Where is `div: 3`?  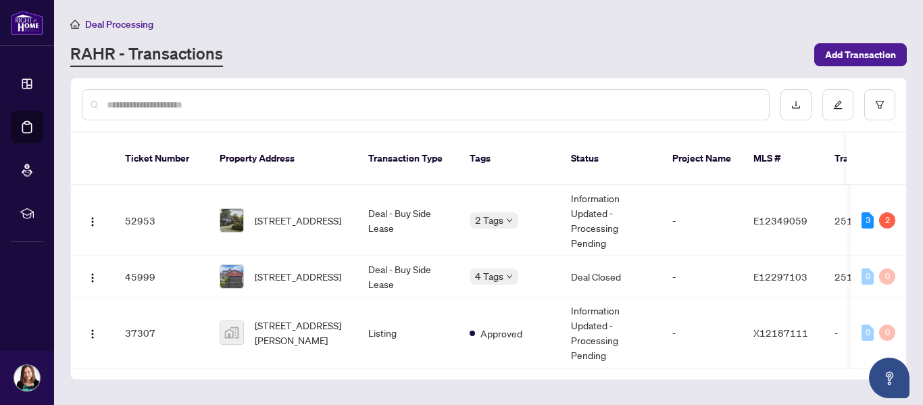 div: 3 is located at coordinates (868, 220).